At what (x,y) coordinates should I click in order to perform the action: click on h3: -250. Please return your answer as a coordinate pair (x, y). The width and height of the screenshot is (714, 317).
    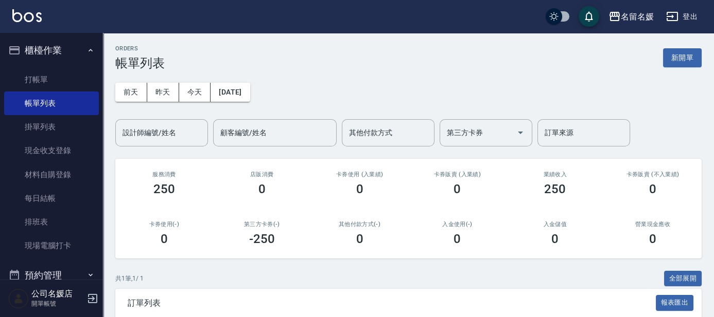
    Looking at the image, I should click on (262, 239).